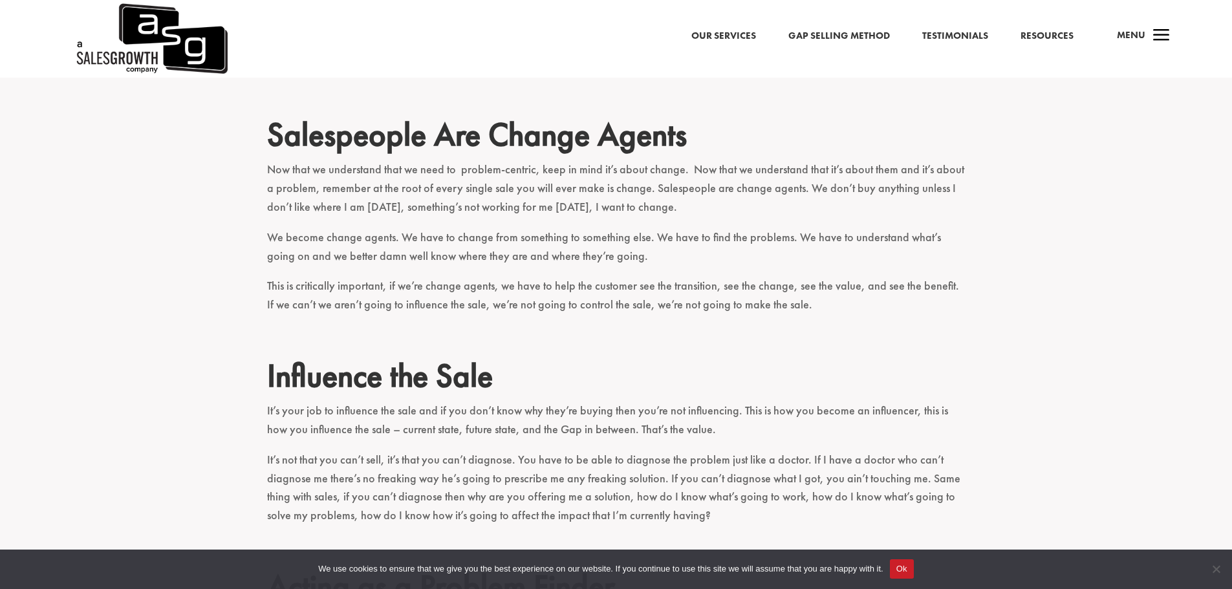 Image resolution: width=1232 pixels, height=589 pixels. What do you see at coordinates (1047, 36) in the screenshot?
I see `a: Resources` at bounding box center [1047, 36].